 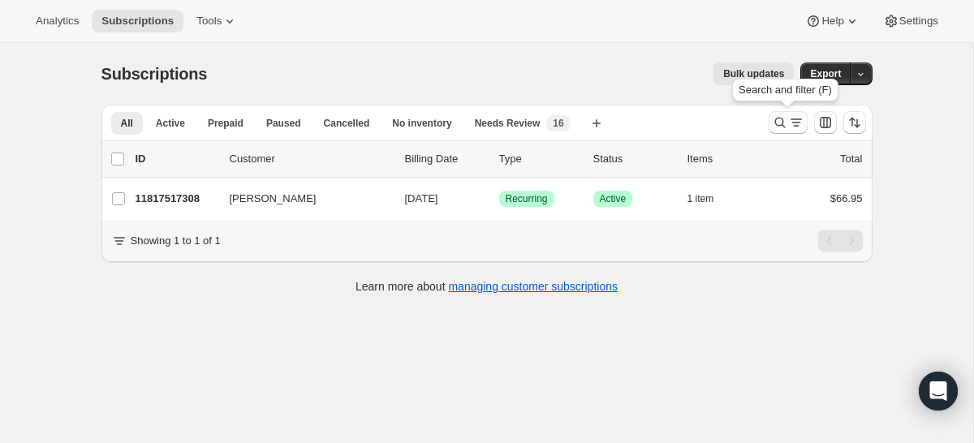 I want to click on button: Subscriptions, so click(x=137, y=21).